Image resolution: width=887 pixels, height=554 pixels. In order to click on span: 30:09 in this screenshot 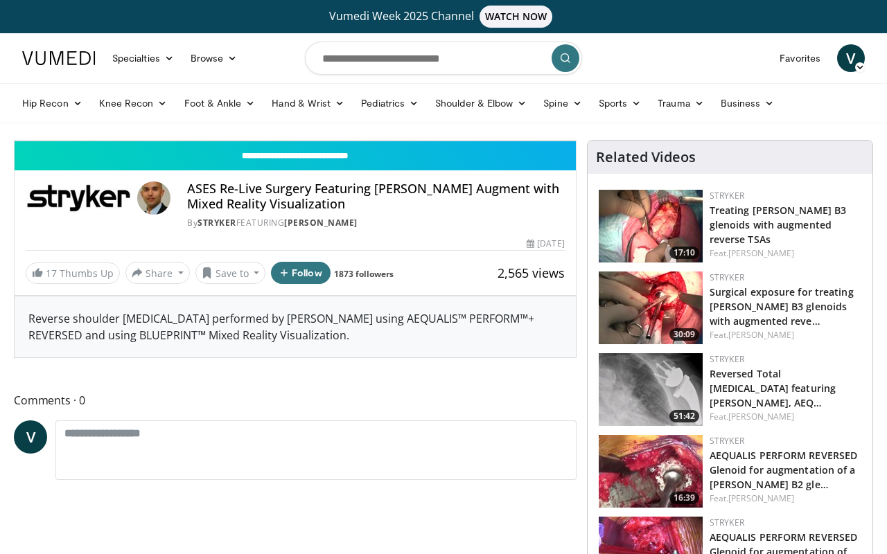, I will do `click(684, 335)`.